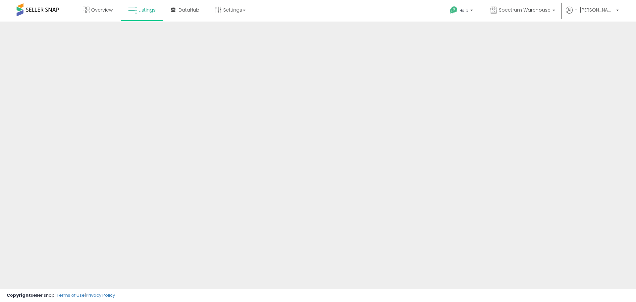 The width and height of the screenshot is (636, 302). What do you see at coordinates (100, 295) in the screenshot?
I see `a: Privacy Policy` at bounding box center [100, 295].